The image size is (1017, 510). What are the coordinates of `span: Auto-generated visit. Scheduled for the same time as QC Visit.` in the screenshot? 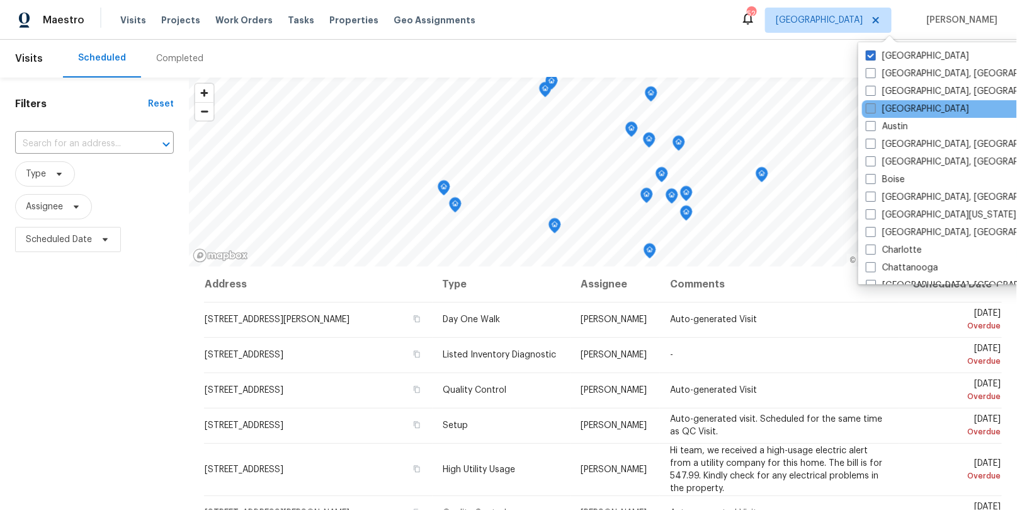 It's located at (776, 425).